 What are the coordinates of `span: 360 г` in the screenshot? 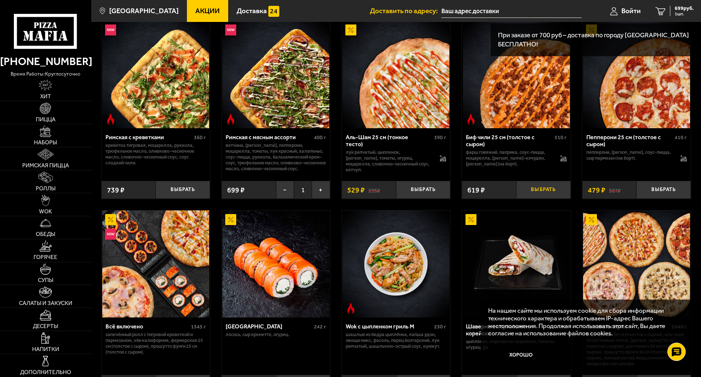 It's located at (200, 137).